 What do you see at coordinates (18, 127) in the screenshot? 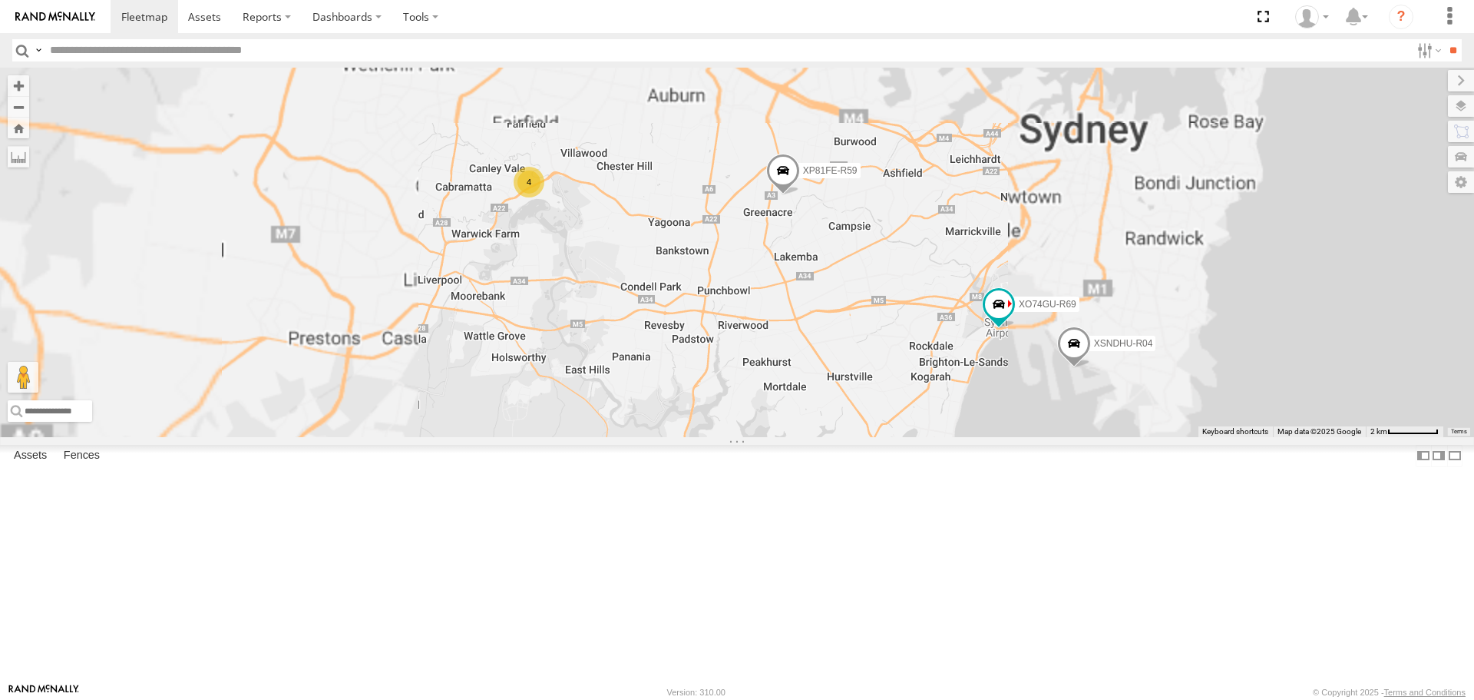
I see `button: Zoom Home` at bounding box center [18, 127].